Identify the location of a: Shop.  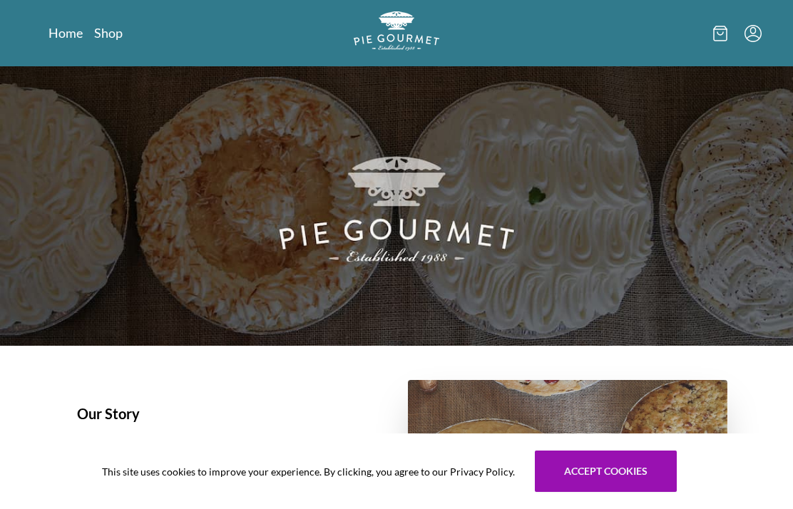
(108, 33).